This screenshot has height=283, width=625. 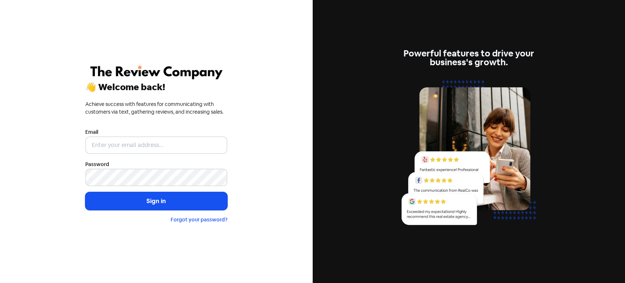 What do you see at coordinates (156, 87) in the screenshot?
I see `div: 👋 Welcome back!` at bounding box center [156, 87].